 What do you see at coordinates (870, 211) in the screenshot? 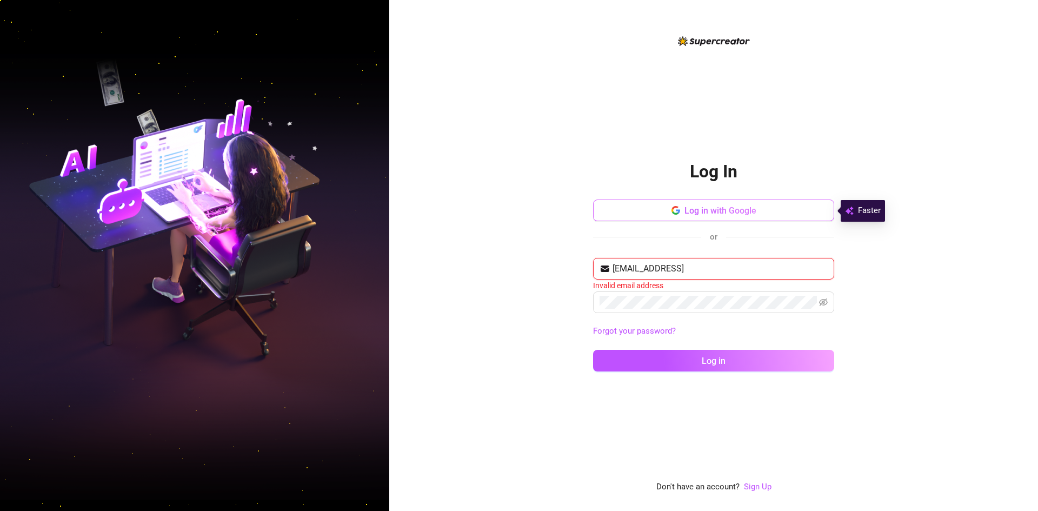
I see `span: Faster` at bounding box center [870, 211].